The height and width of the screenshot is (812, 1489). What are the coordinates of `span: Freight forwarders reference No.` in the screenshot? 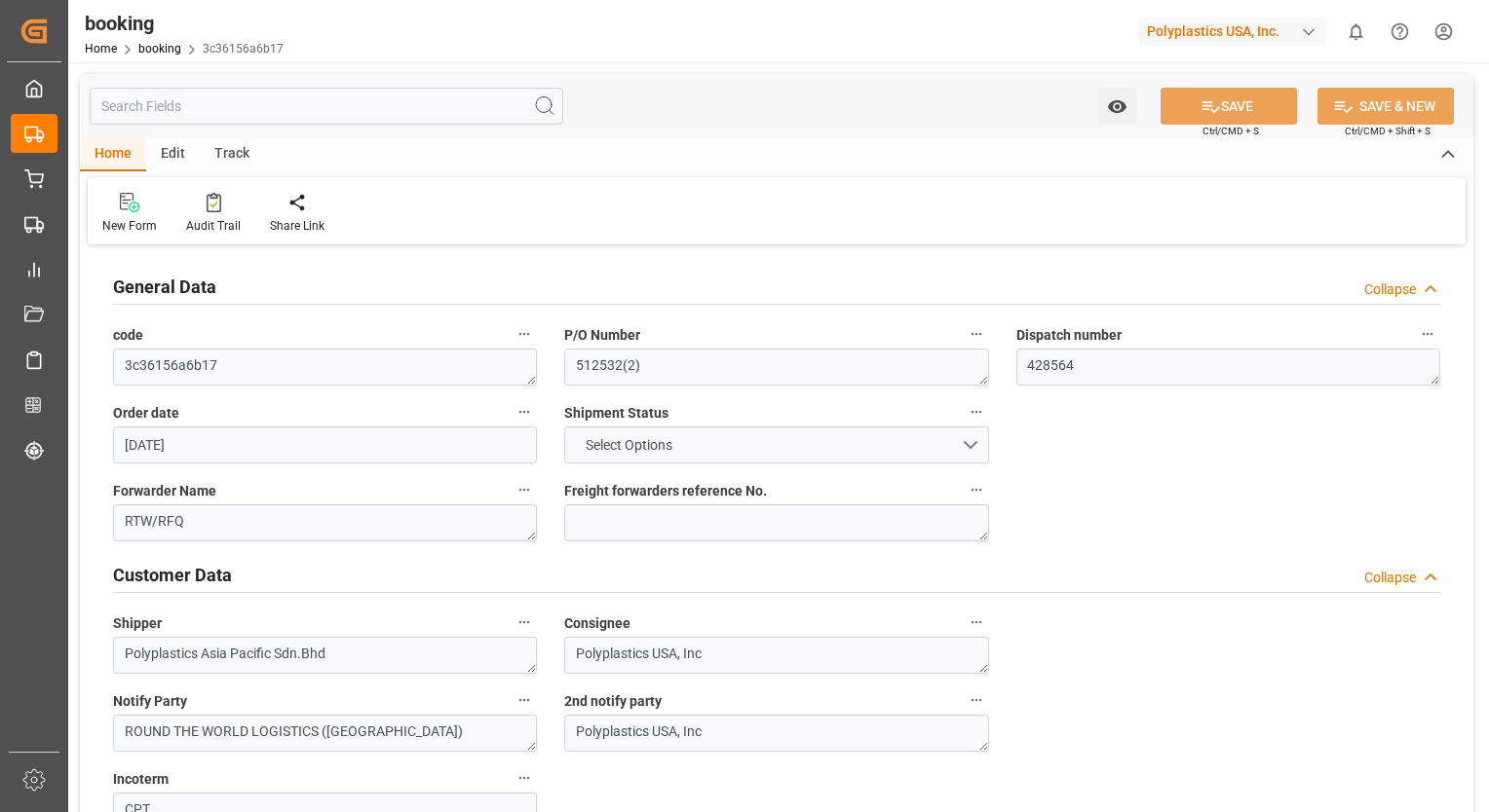 It's located at (666, 491).